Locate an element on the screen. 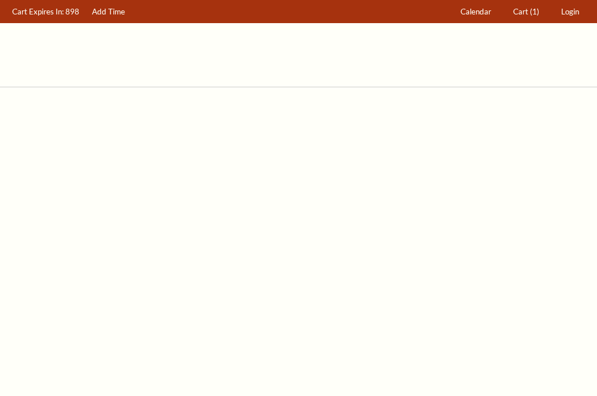  span: Login is located at coordinates (569, 12).